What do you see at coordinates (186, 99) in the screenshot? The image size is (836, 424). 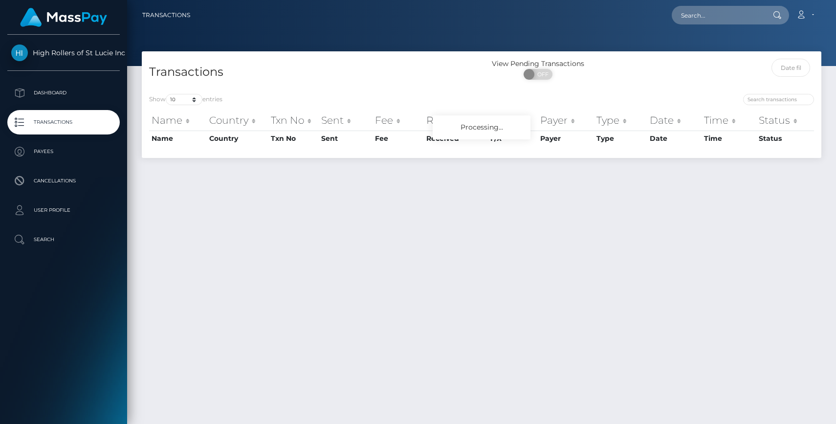 I see `label: Show entries` at bounding box center [186, 99].